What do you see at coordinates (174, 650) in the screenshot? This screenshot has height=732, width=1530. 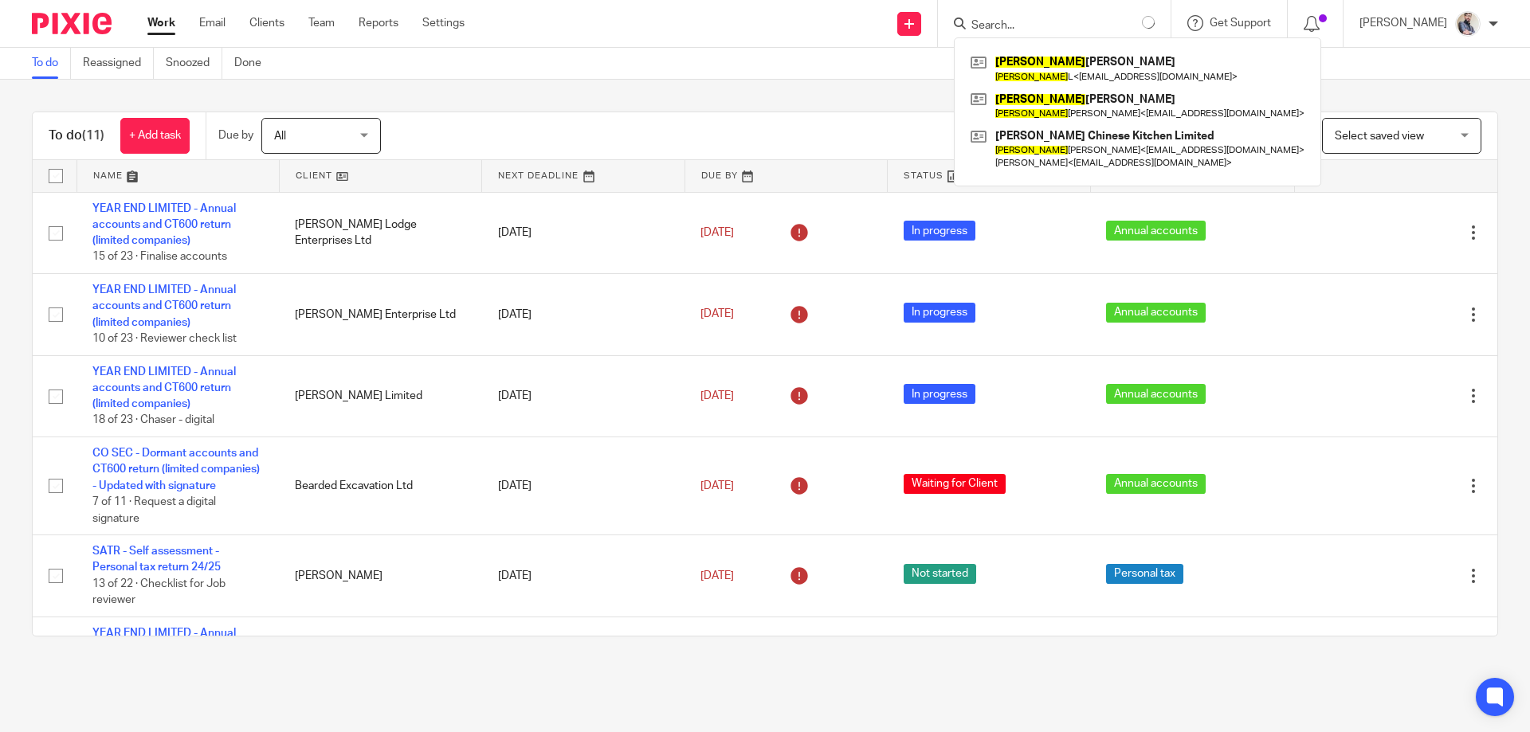 I see `a: YEAR END LIMITED - Annual COMPANY accounts and CT600 return` at bounding box center [174, 650].